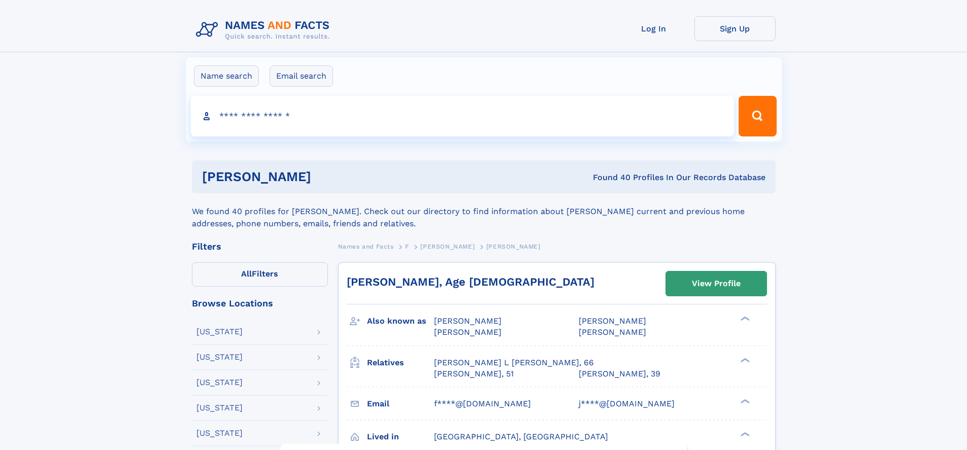  I want to click on h3: Relatives, so click(400, 363).